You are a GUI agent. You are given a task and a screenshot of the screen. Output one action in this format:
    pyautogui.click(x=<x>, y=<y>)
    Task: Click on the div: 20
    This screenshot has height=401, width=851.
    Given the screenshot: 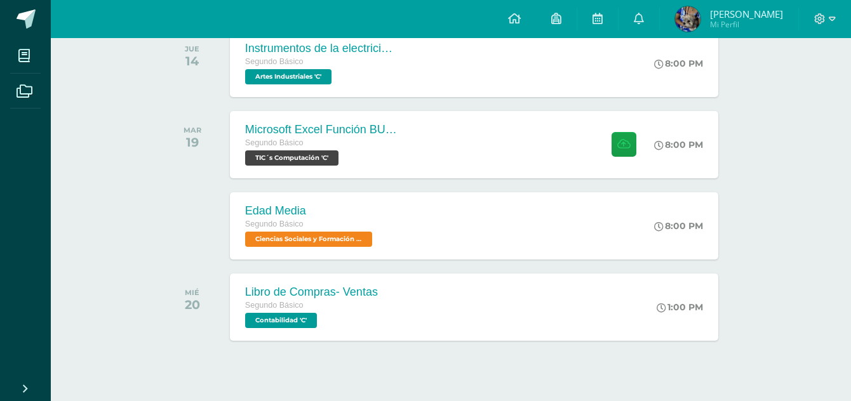 What is the action you would take?
    pyautogui.click(x=192, y=305)
    